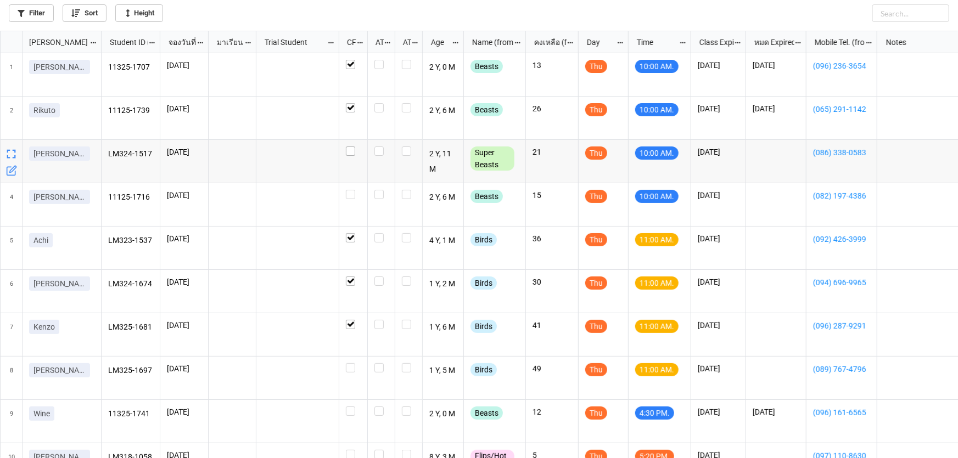 The width and height of the screenshot is (958, 458). What do you see at coordinates (552, 109) in the screenshot?
I see `p: 26` at bounding box center [552, 109].